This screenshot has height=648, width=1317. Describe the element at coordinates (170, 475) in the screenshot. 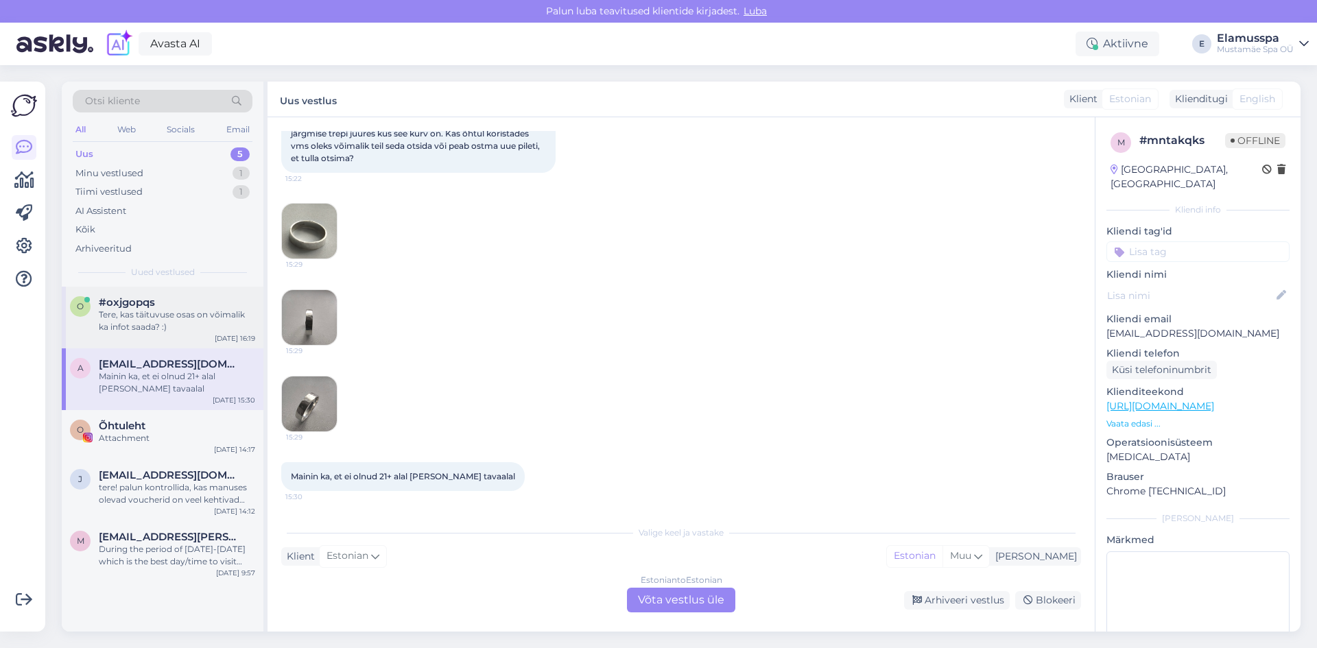

I see `span: jaana.kaat@gmail.com` at that location.